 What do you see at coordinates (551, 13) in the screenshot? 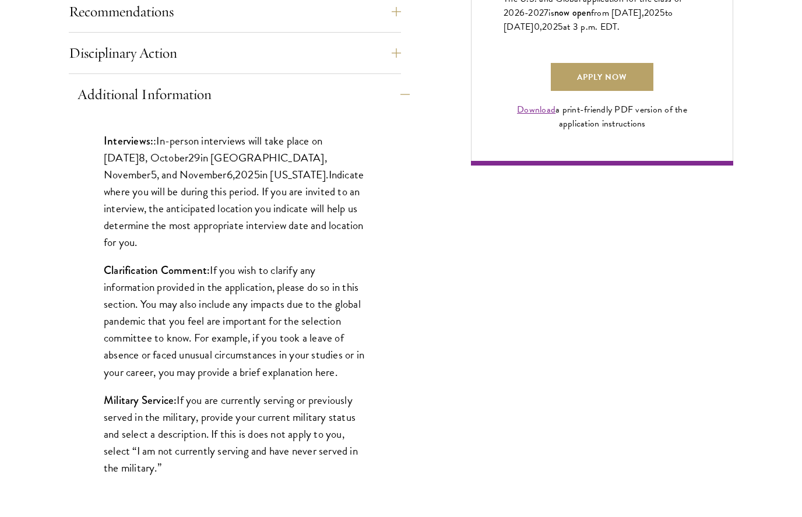
I see `span: is` at bounding box center [551, 13].